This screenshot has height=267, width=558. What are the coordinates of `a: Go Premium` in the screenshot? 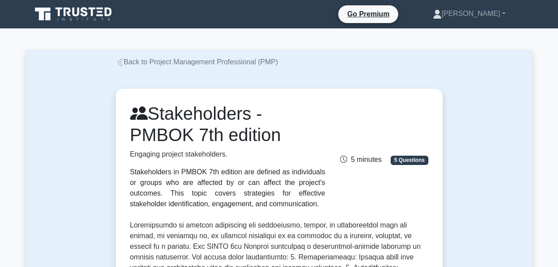 It's located at (368, 14).